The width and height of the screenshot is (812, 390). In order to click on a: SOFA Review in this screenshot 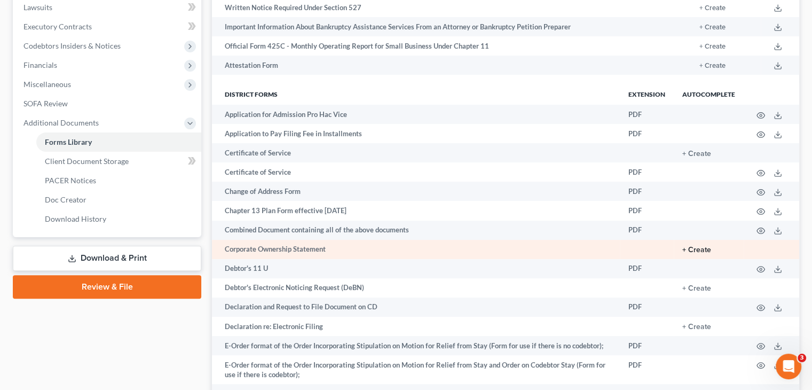, I will do `click(108, 104)`.